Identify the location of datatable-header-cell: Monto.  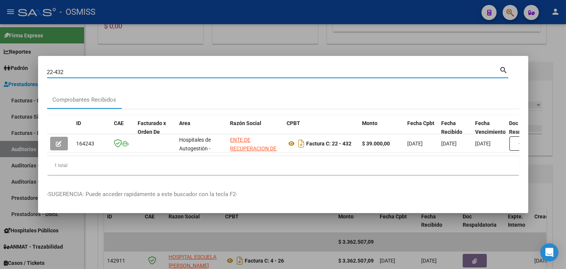
(382, 132).